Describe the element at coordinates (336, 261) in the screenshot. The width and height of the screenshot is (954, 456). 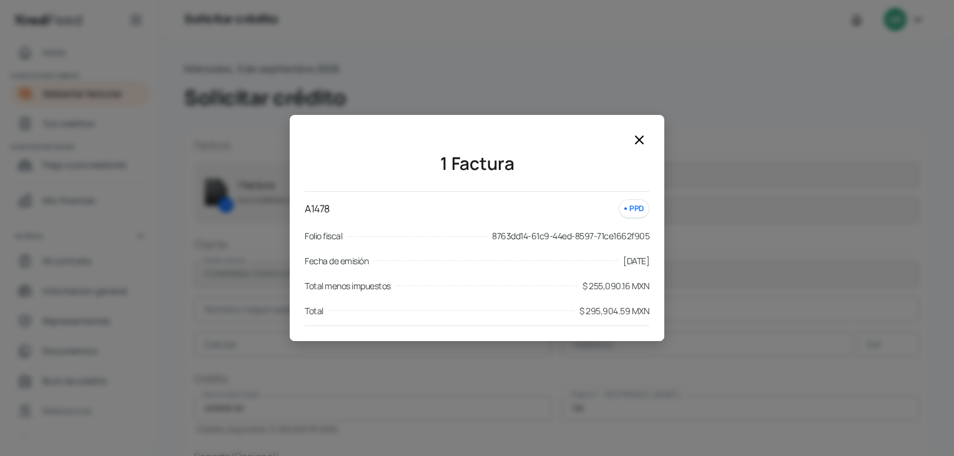
I see `span: Fecha de emisión` at that location.